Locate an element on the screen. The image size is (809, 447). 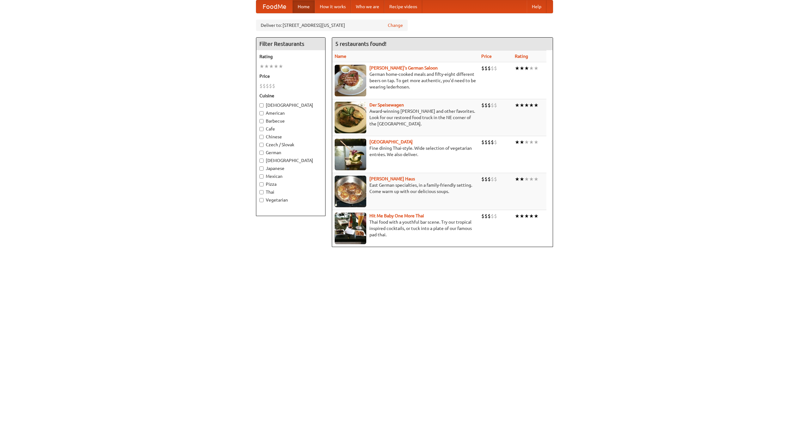
label: Thai is located at coordinates (291, 192).